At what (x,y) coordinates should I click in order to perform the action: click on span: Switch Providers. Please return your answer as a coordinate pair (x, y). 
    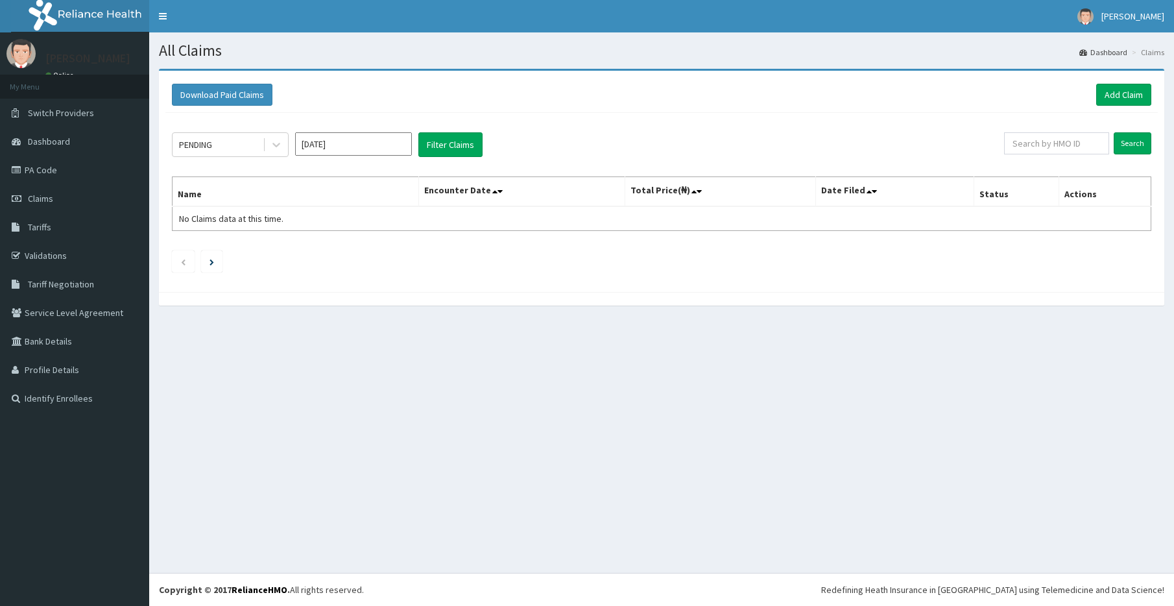
    Looking at the image, I should click on (61, 113).